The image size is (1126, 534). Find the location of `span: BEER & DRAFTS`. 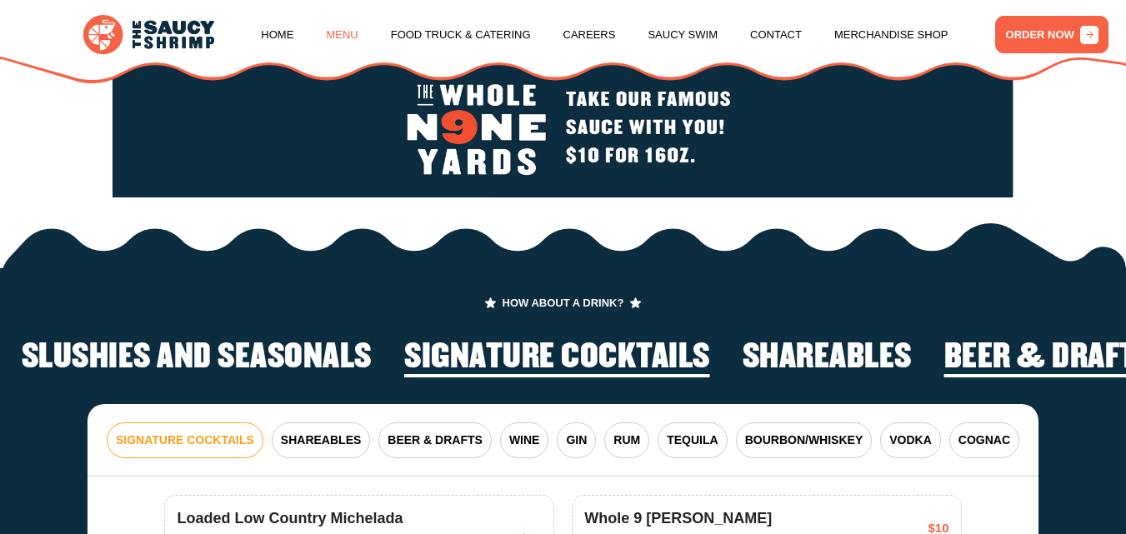

span: BEER & DRAFTS is located at coordinates (435, 440).